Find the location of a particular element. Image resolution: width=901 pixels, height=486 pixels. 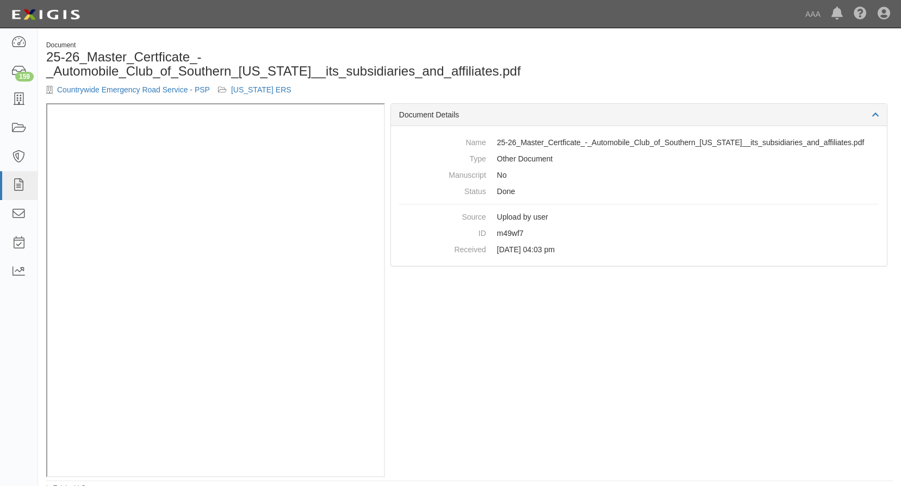

dd: m49wf7 is located at coordinates (639, 233).